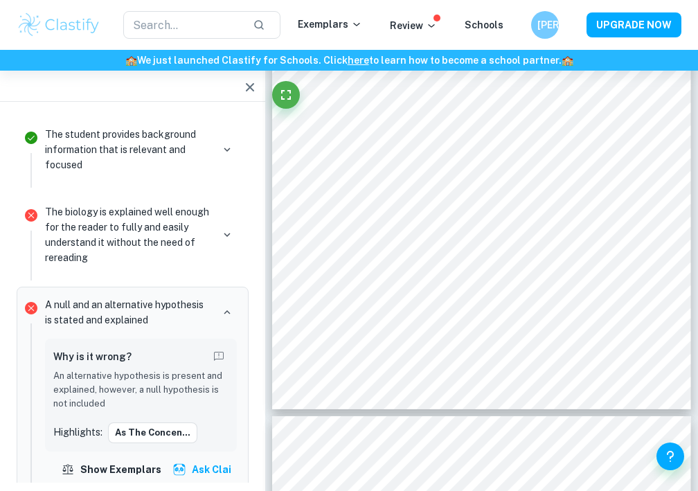 The height and width of the screenshot is (491, 698). Describe the element at coordinates (634, 25) in the screenshot. I see `button: UPGRADE NOW` at that location.